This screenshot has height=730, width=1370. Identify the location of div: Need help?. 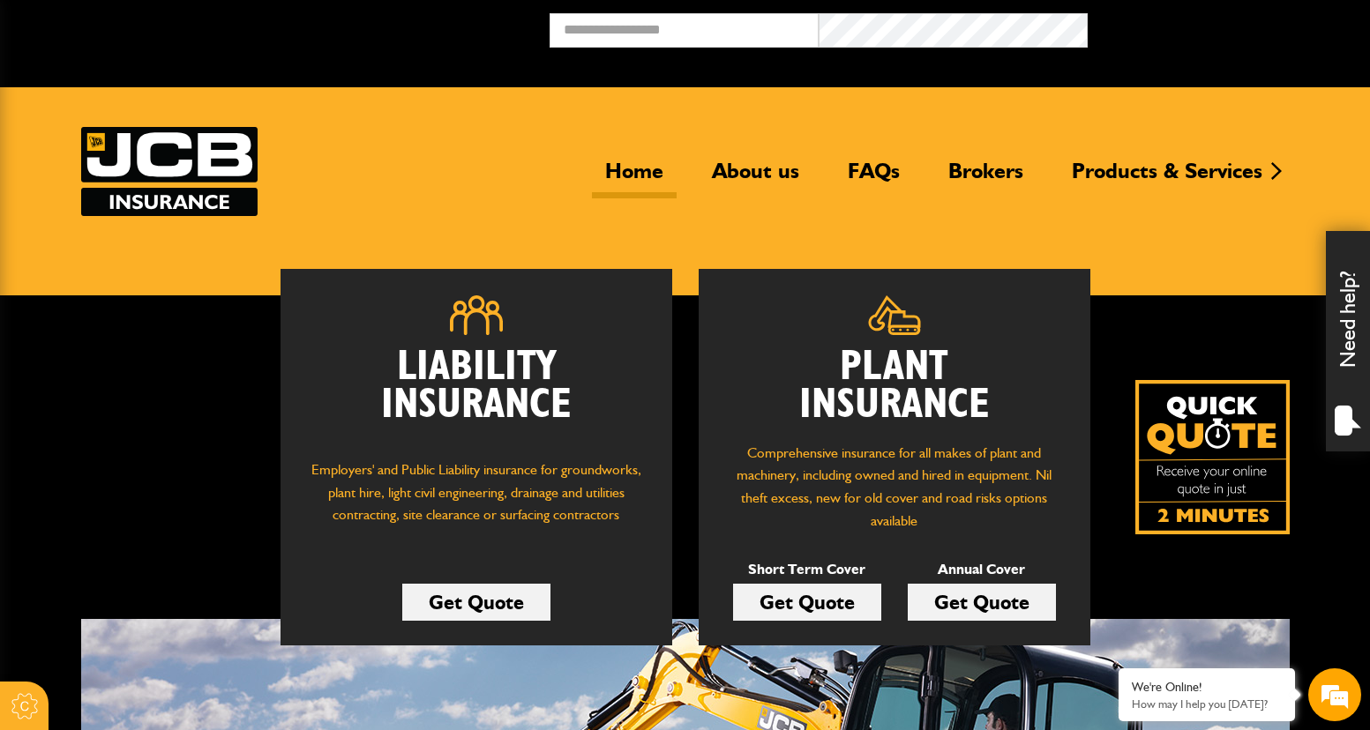
(1347, 341).